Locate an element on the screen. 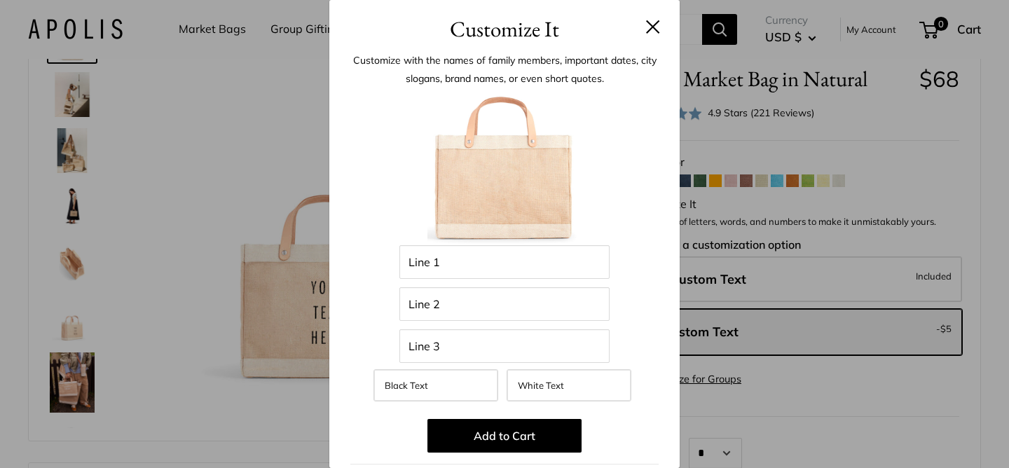 This screenshot has width=1009, height=468. h3: Customize It is located at coordinates (504, 29).